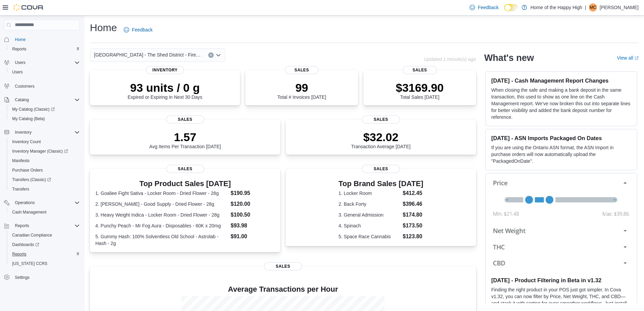 This screenshot has height=311, width=644. I want to click on a: Purchase Orders, so click(27, 170).